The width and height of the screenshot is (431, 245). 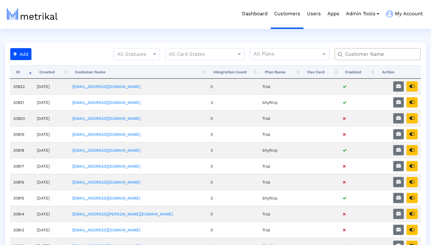 What do you see at coordinates (280, 72) in the screenshot?
I see `th: Plan Name: activate to sort column ascending` at bounding box center [280, 72].